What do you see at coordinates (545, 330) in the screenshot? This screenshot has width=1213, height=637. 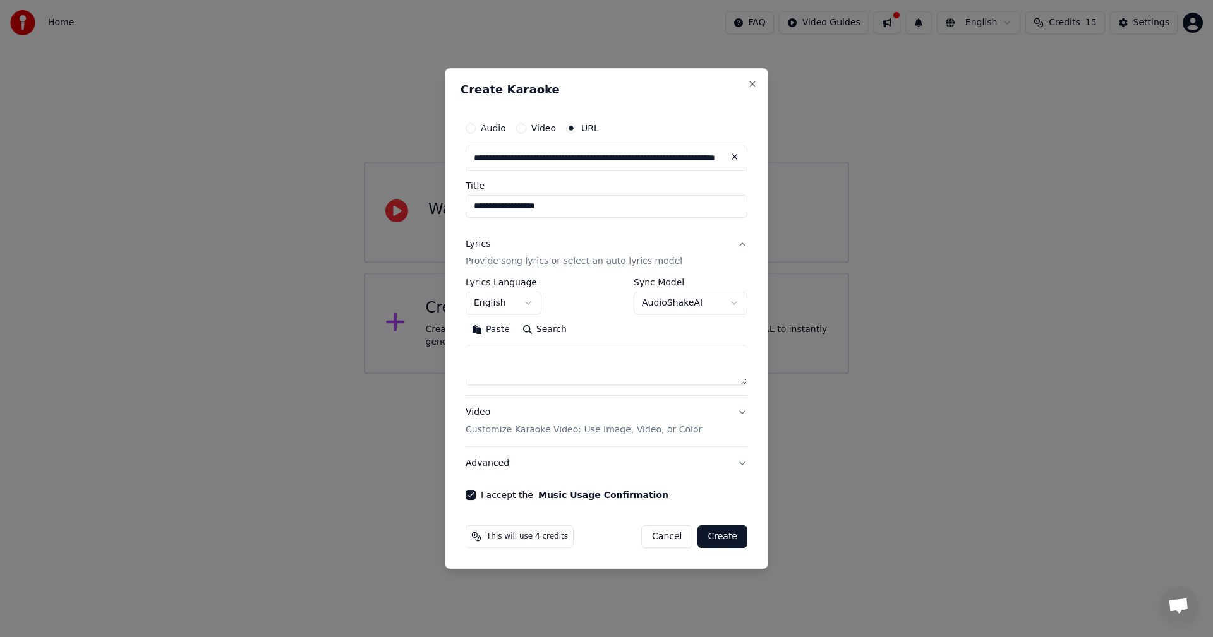 I see `button: Search` at bounding box center [545, 330].